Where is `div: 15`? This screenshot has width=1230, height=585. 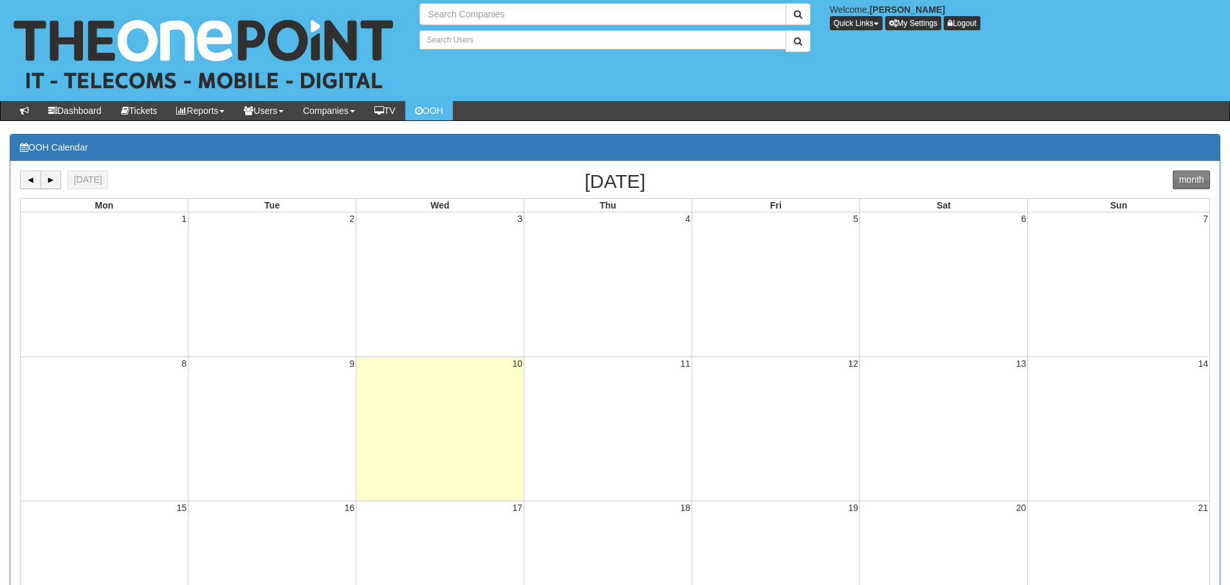
div: 15 is located at coordinates (181, 507).